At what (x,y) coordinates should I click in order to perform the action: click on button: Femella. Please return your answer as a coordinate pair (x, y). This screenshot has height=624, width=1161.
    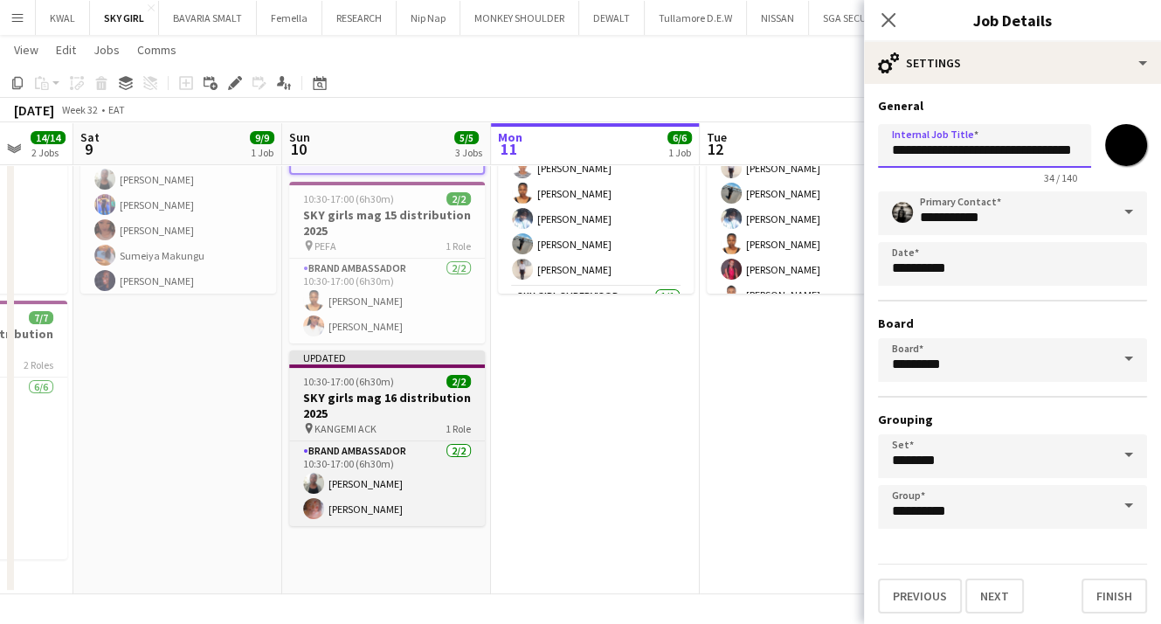
    Looking at the image, I should click on (289, 17).